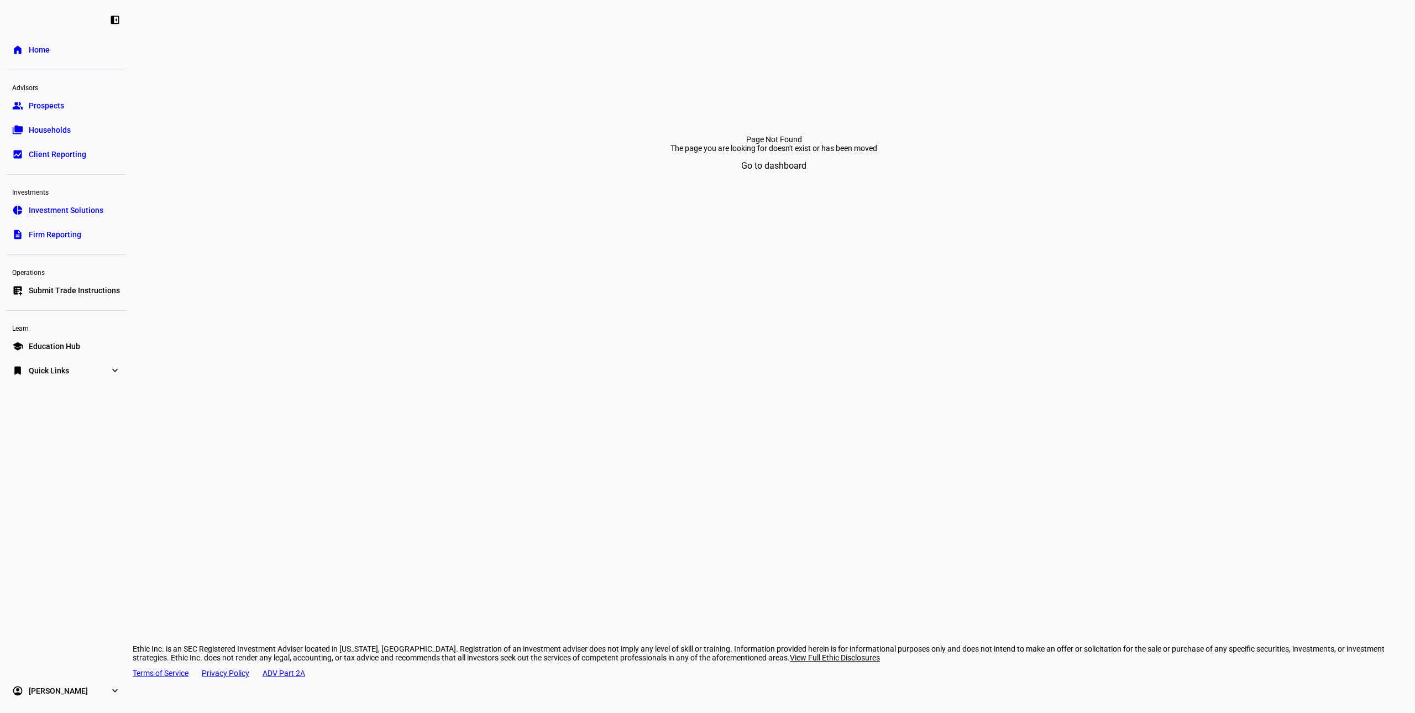 The height and width of the screenshot is (713, 1415). Describe the element at coordinates (18, 691) in the screenshot. I see `eth-mat-symbol: account_circle` at that location.